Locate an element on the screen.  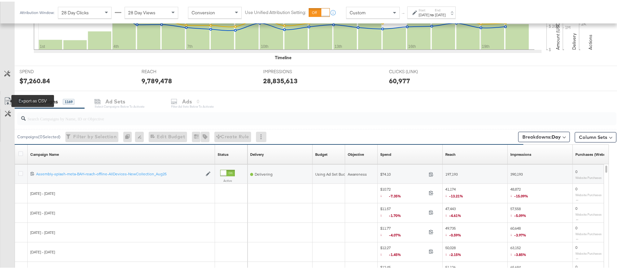
div: Campaign Name is located at coordinates (45, 153).